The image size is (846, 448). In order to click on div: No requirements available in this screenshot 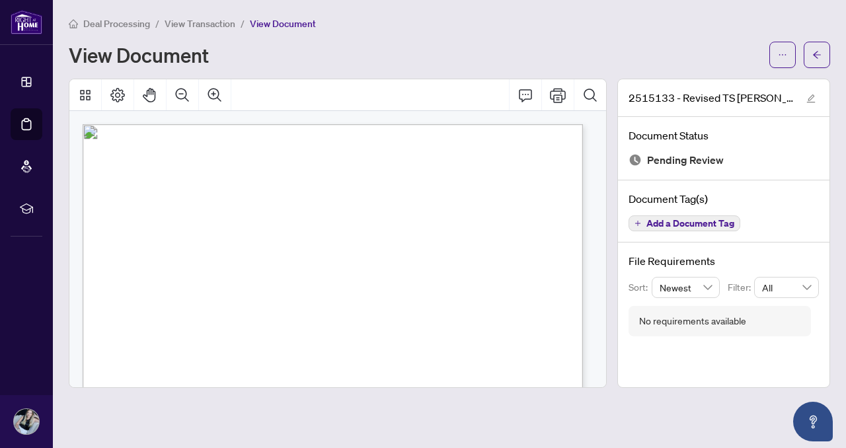, I will do `click(693, 321)`.